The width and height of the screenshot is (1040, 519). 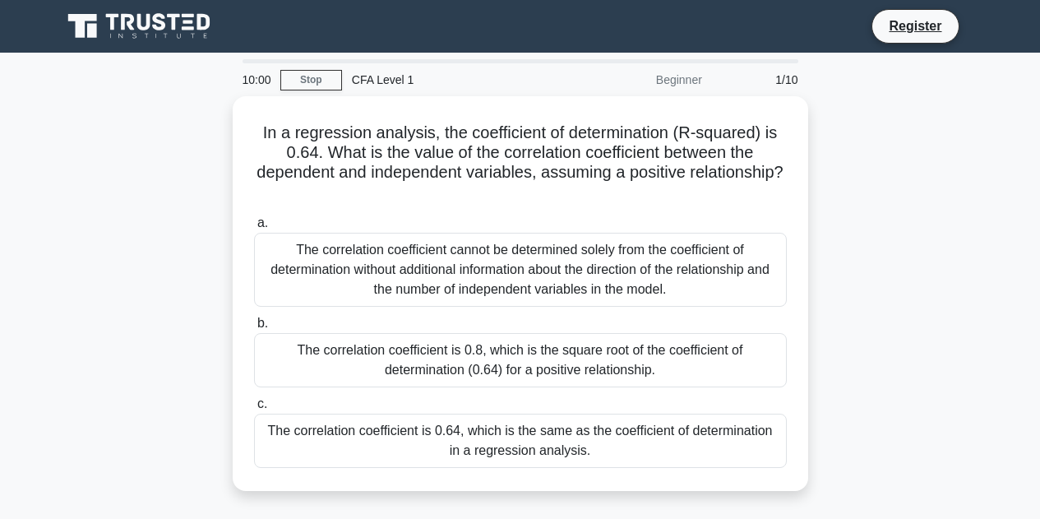 I want to click on div: The correlation coefficient is 0.64, which is the same as the coefficient of determination in a r..., so click(x=520, y=441).